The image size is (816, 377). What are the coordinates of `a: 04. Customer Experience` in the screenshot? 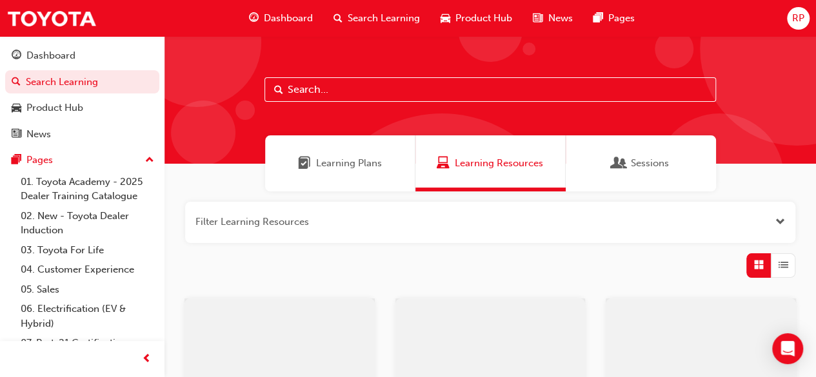 It's located at (87, 270).